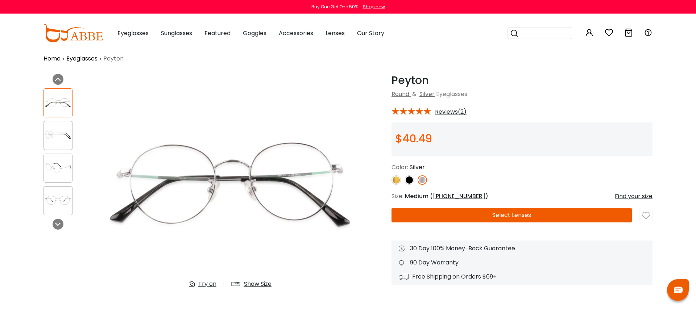 The height and width of the screenshot is (330, 696). I want to click on a: Silver, so click(427, 94).